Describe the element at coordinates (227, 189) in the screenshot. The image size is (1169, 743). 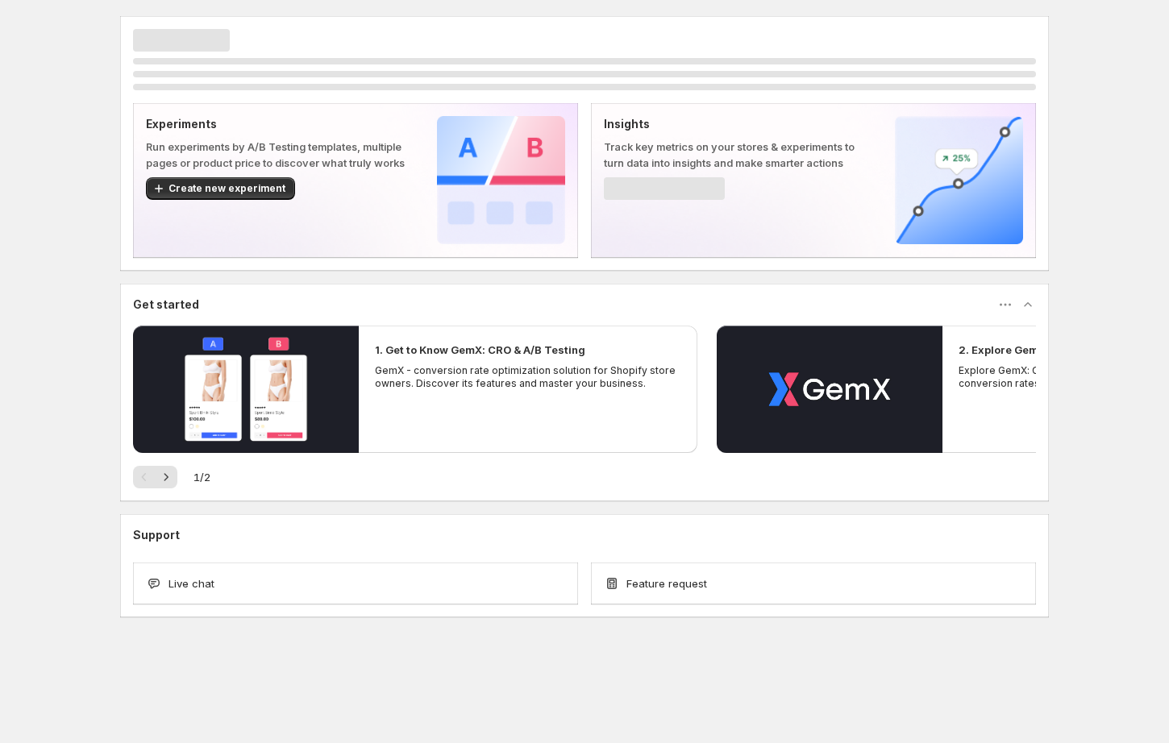
I see `span: Create new experiment` at that location.